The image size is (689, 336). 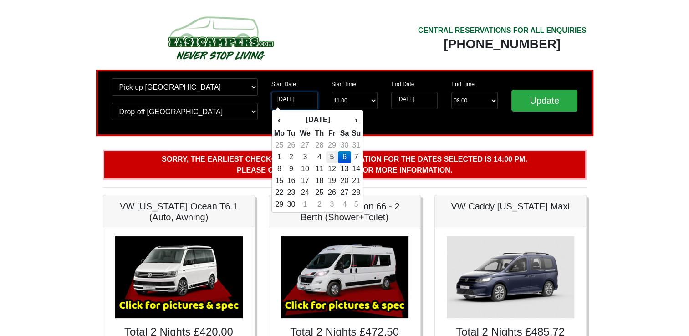 I want to click on td: 14, so click(x=356, y=169).